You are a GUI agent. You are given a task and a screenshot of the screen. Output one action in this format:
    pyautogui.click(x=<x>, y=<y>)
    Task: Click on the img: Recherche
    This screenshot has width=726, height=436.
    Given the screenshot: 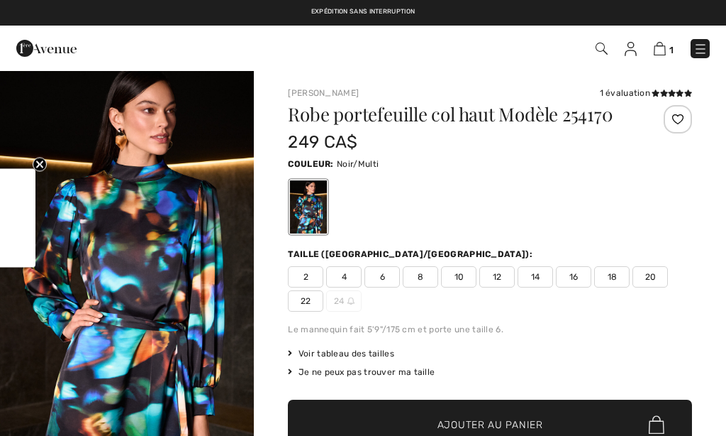 What is the action you would take?
    pyautogui.click(x=602, y=48)
    